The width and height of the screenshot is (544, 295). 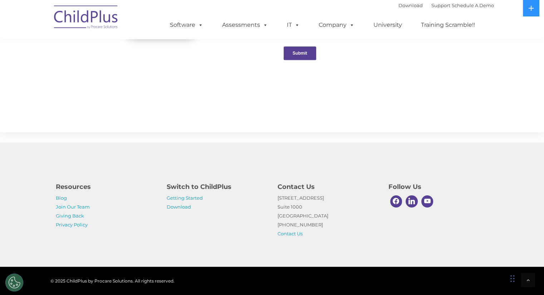 I want to click on h4: Contact Us, so click(x=328, y=187).